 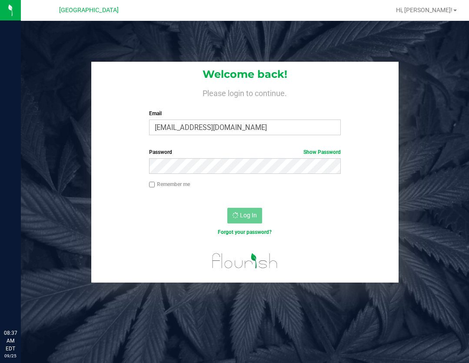 What do you see at coordinates (152, 185) in the screenshot?
I see `input: Remember me` at bounding box center [152, 185].